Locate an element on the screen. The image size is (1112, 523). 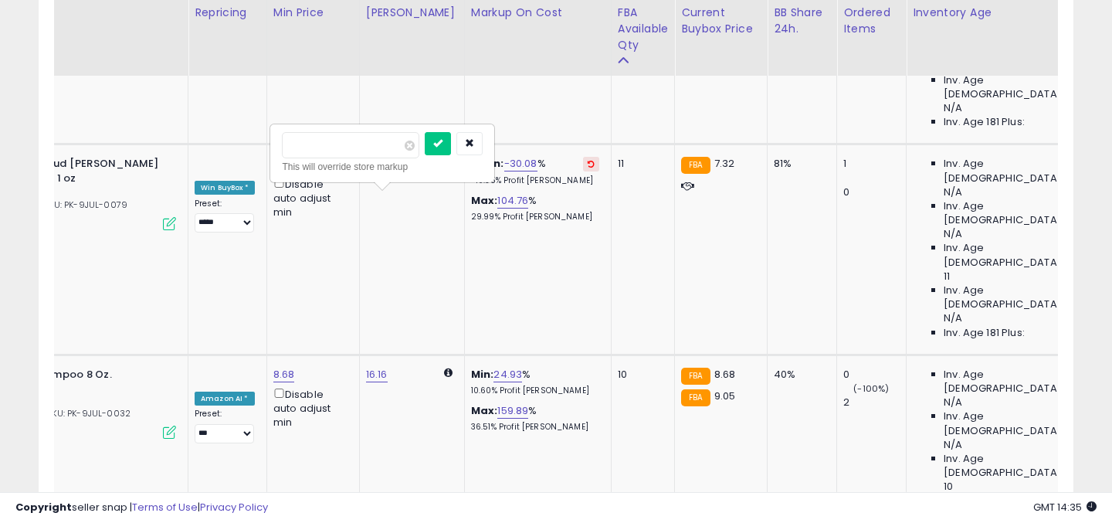
div: Inventory Age is located at coordinates (1002, 12).